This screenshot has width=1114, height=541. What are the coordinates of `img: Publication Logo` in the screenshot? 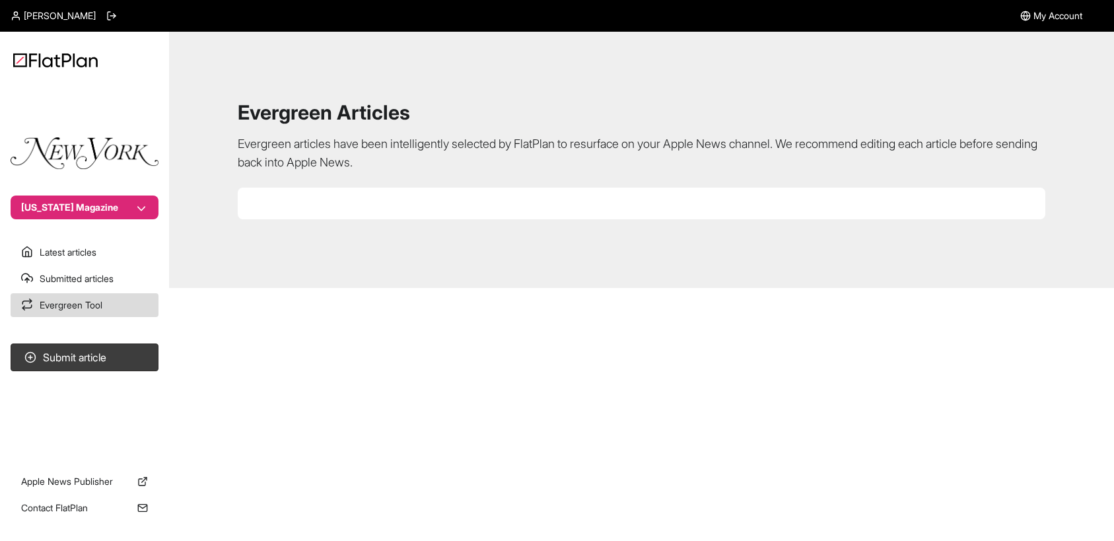 It's located at (85, 153).